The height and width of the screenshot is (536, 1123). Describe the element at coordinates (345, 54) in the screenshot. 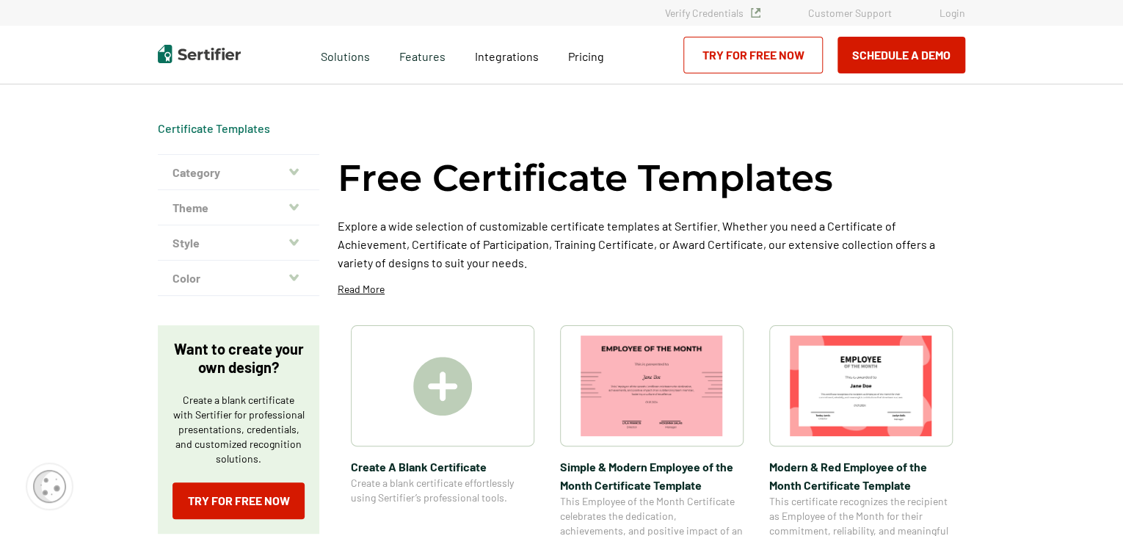

I see `span: Solutions` at that location.